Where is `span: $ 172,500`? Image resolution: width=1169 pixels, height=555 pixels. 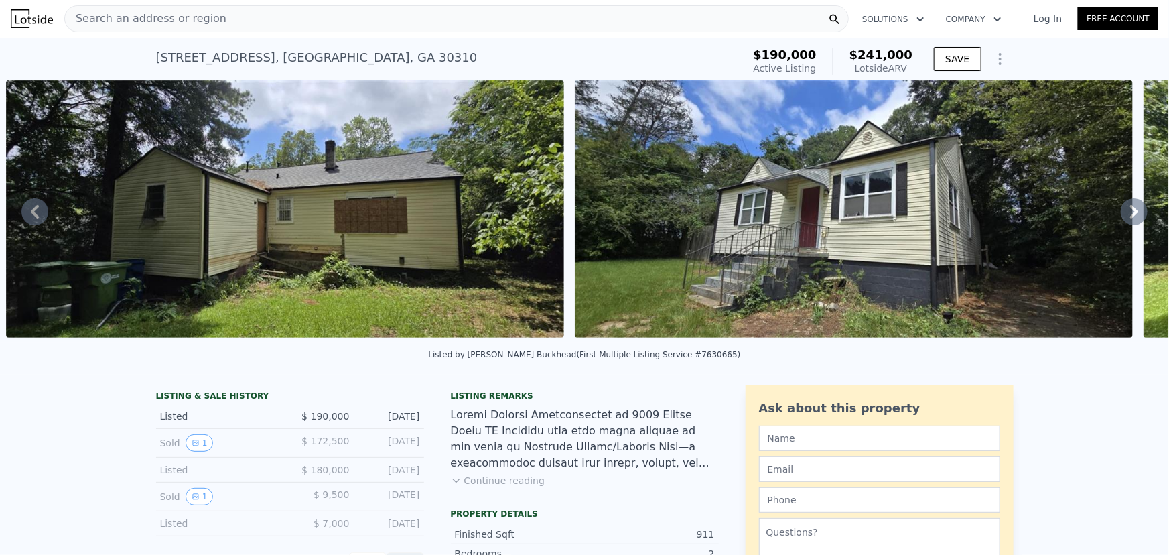
span: $ 172,500 is located at coordinates (325, 441).